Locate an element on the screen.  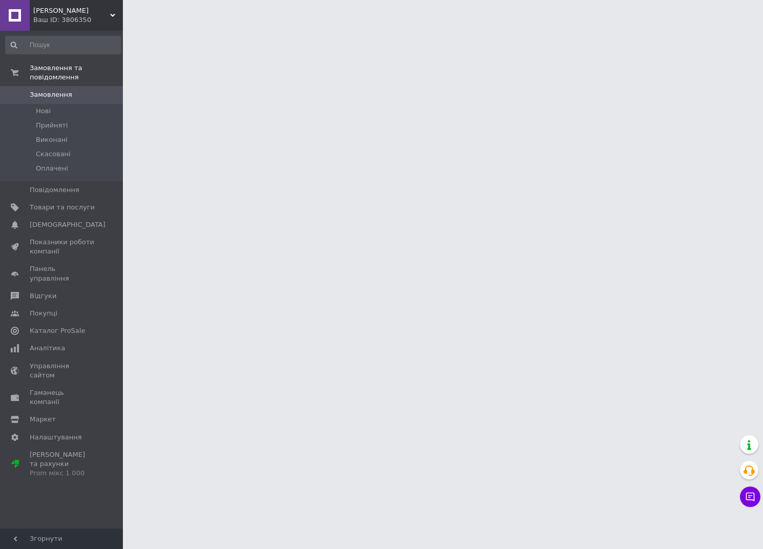
span: Покупці is located at coordinates (44, 313).